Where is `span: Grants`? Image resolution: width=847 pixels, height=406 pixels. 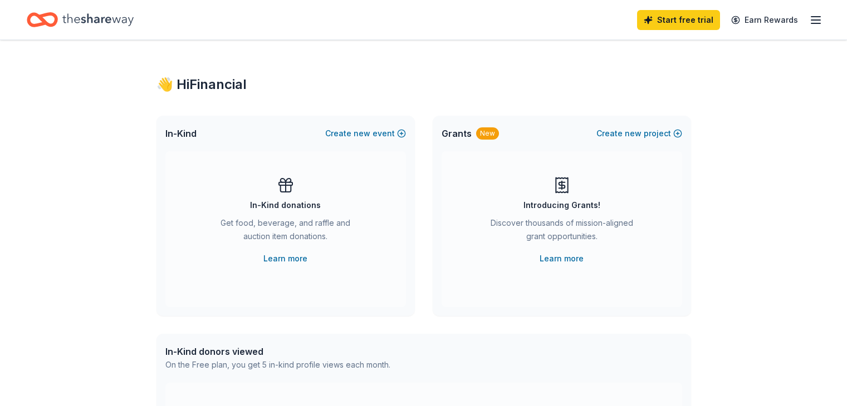
span: Grants is located at coordinates (457, 134).